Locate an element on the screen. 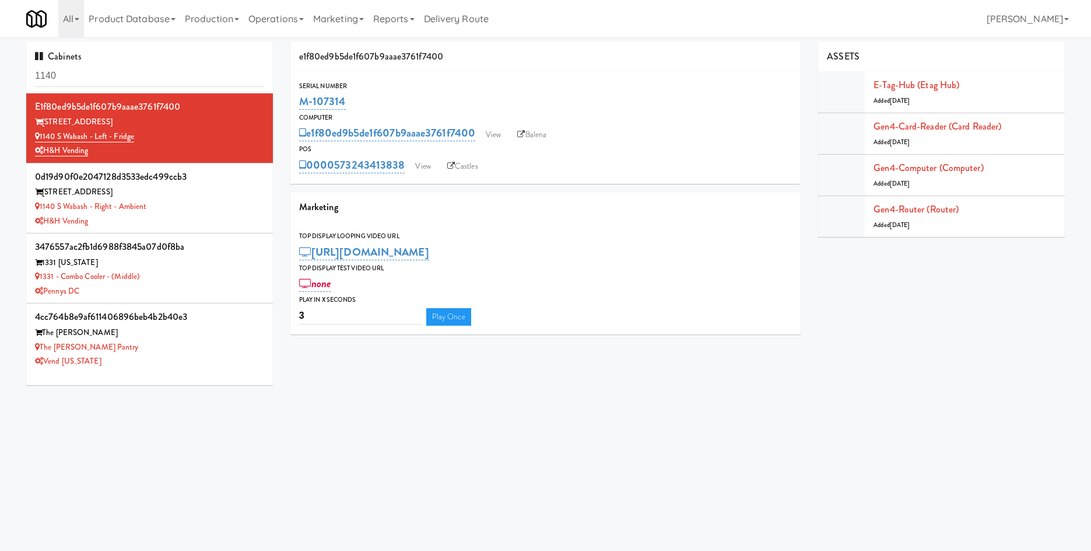  a: e1f80ed9b5de1f607b9aaae3761f7400 is located at coordinates (387, 133).